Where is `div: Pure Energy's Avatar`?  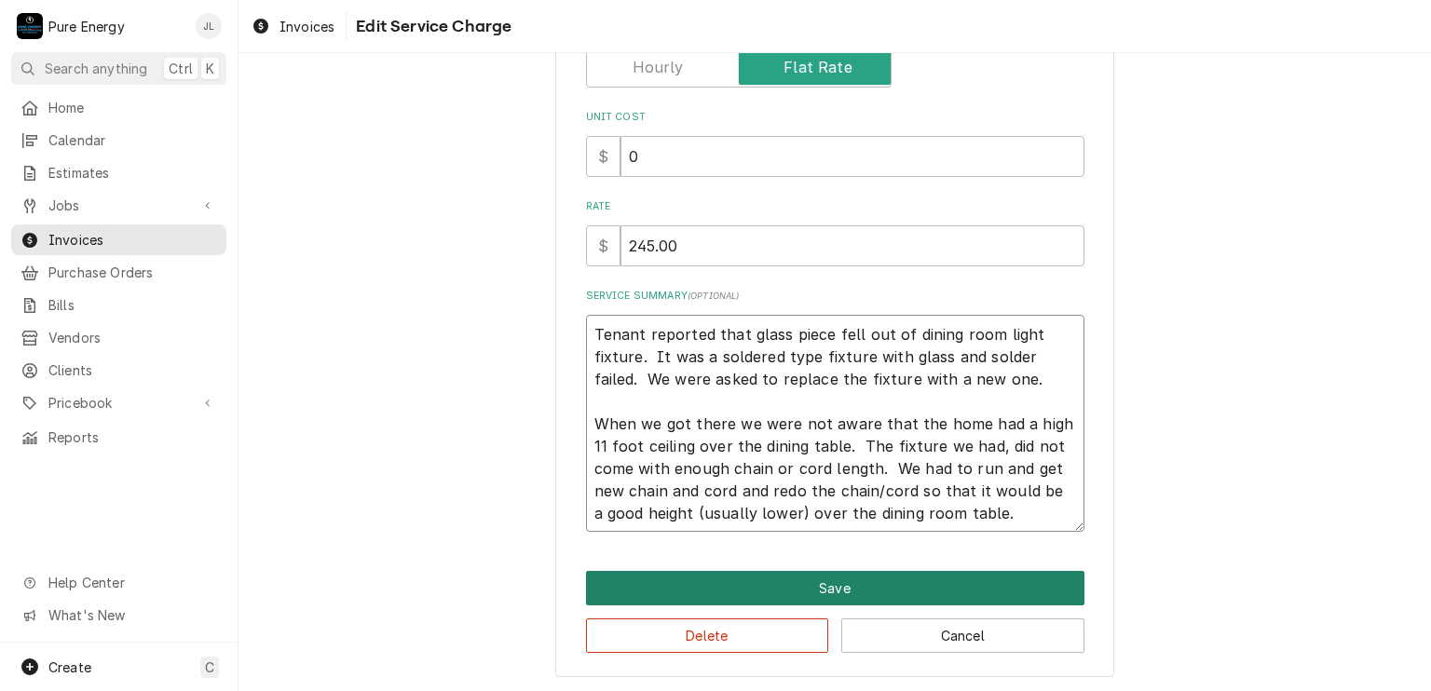 div: Pure Energy's Avatar is located at coordinates (30, 26).